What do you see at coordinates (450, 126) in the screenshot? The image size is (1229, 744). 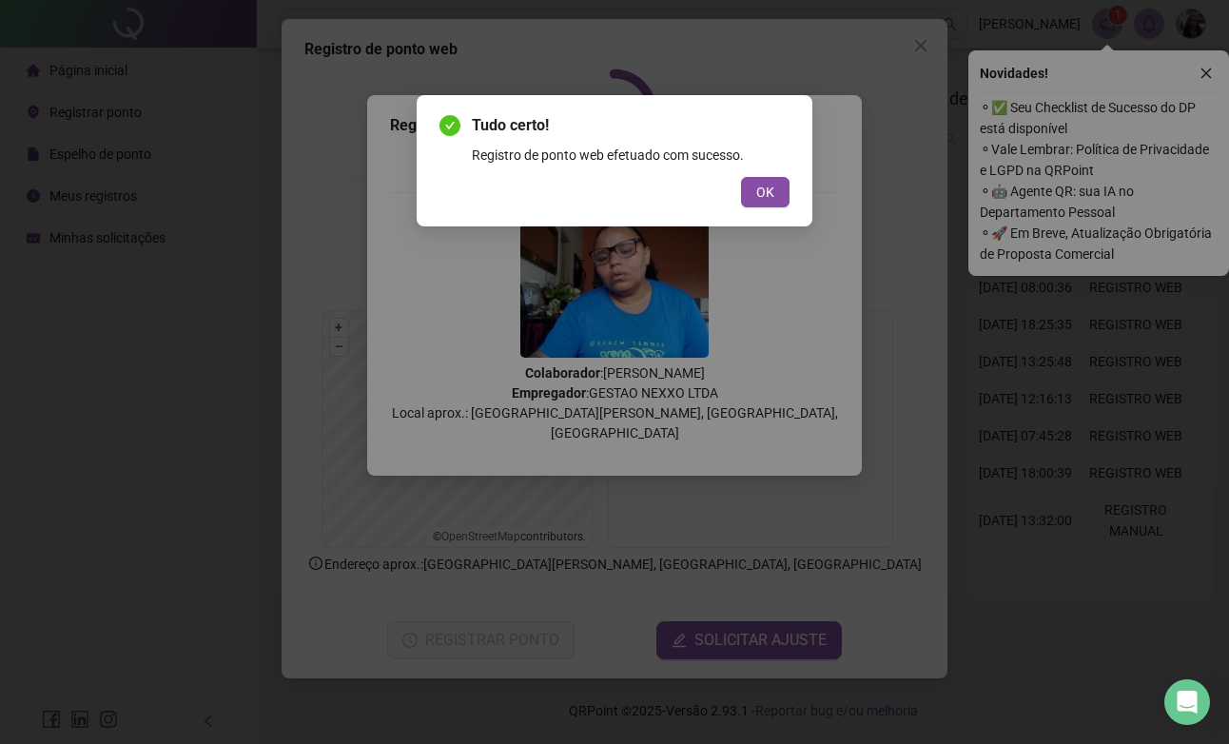 I see `span: check-circle` at bounding box center [450, 126].